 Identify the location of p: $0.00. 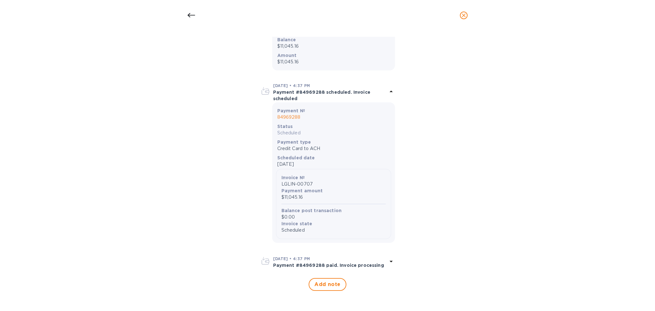
(333, 217).